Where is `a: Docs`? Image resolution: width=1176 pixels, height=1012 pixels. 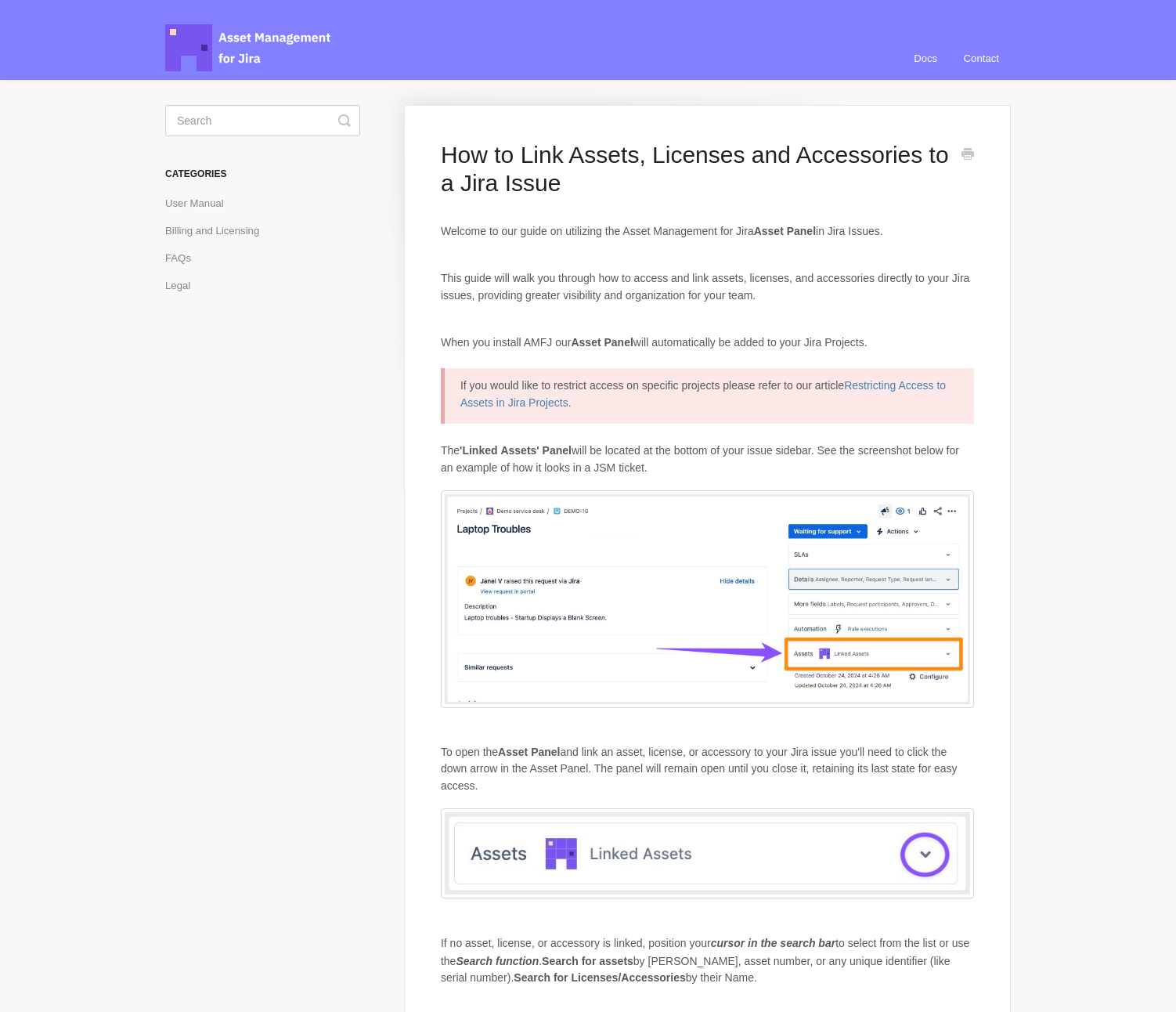
a: Docs is located at coordinates (926, 59).